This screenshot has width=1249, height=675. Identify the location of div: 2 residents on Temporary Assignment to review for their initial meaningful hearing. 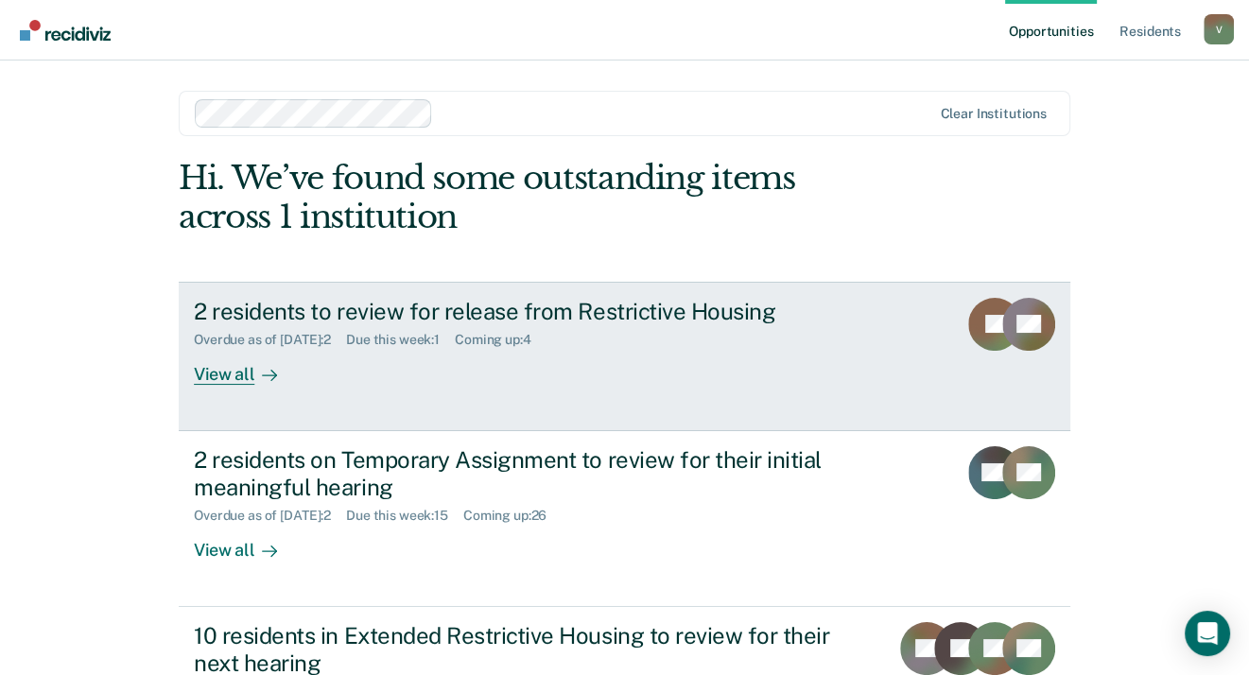
(526, 474).